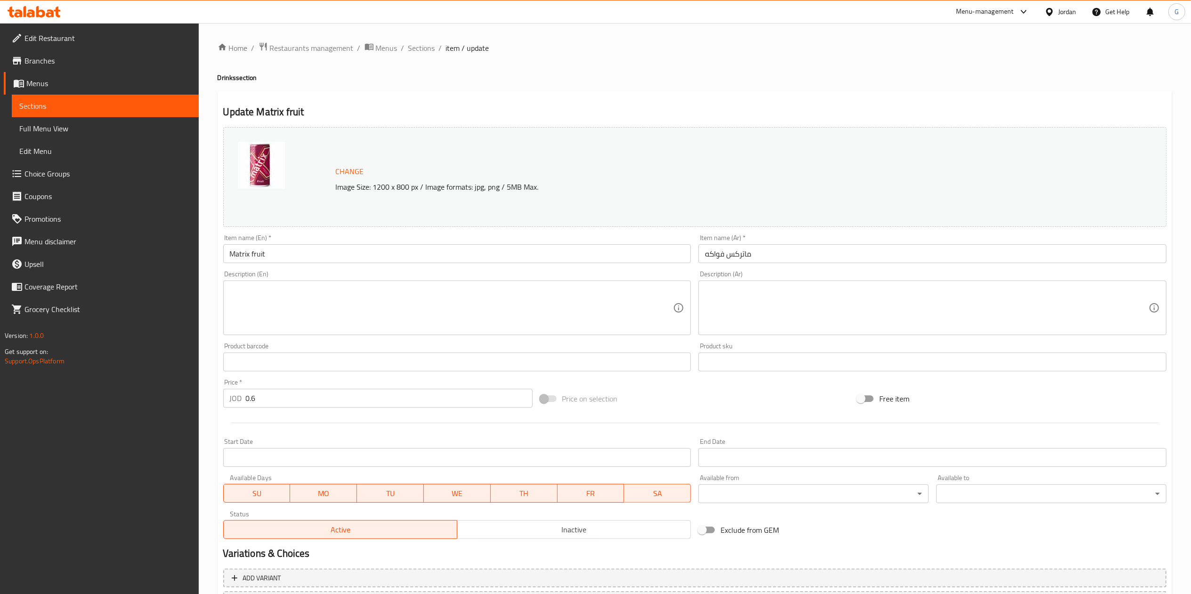 The width and height of the screenshot is (1191, 594). I want to click on button: TU, so click(390, 493).